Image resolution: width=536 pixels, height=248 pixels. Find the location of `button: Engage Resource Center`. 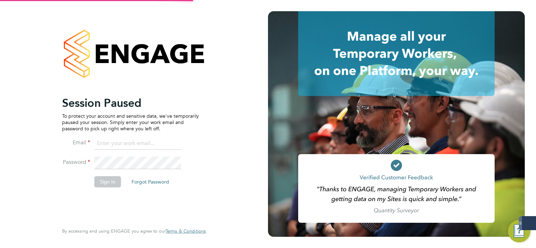

button: Engage Resource Center is located at coordinates (519, 232).